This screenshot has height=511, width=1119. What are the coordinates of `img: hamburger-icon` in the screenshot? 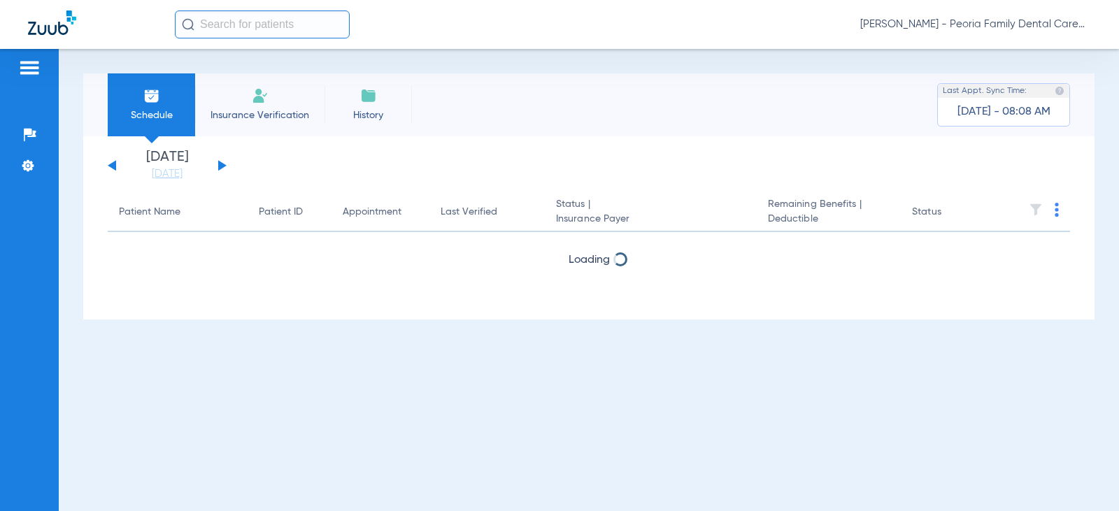 It's located at (29, 68).